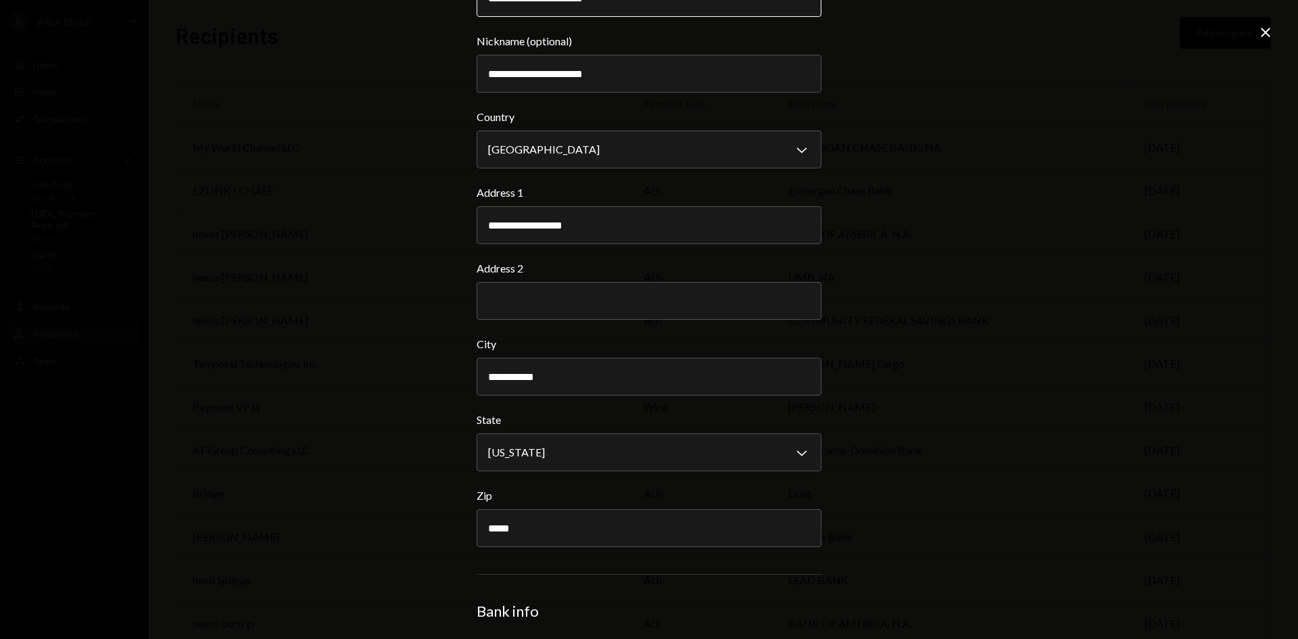 Image resolution: width=1298 pixels, height=639 pixels. What do you see at coordinates (649, 41) in the screenshot?
I see `label: Nickname (optional)` at bounding box center [649, 41].